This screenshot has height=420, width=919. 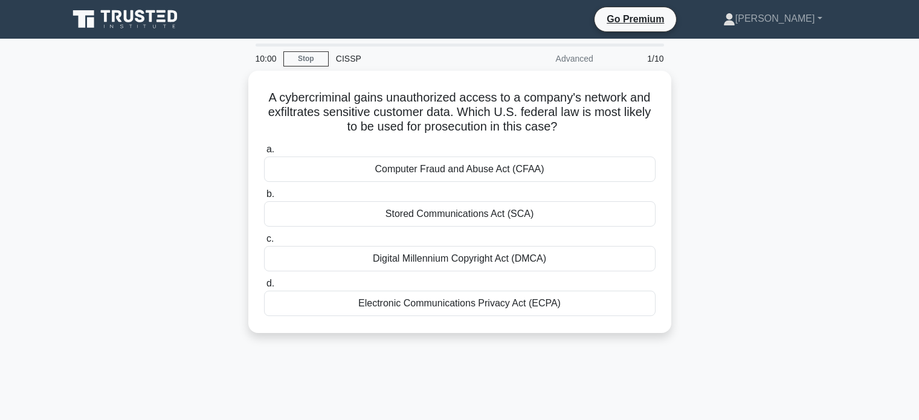 I want to click on span: d., so click(x=270, y=283).